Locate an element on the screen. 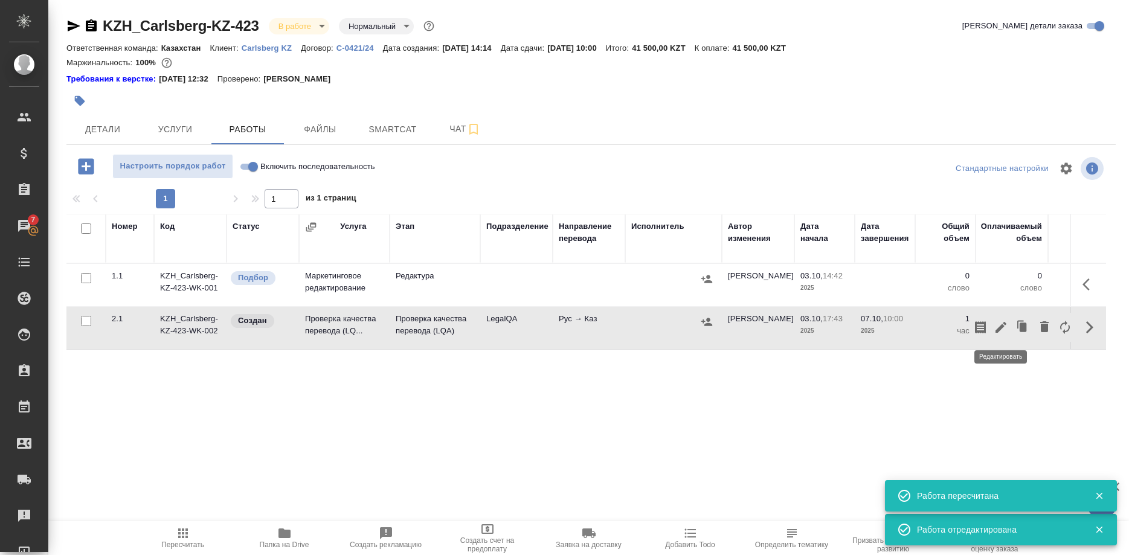 Image resolution: width=1129 pixels, height=555 pixels. p: Проверка качества перевода (LQA) is located at coordinates (435, 325).